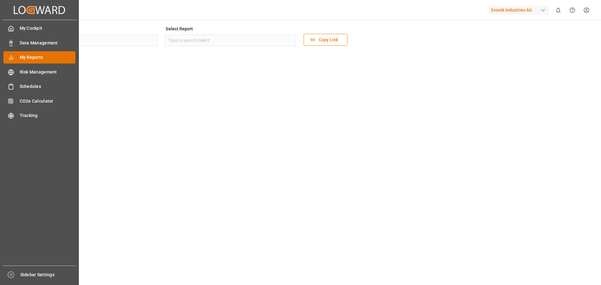 The height and width of the screenshot is (285, 601). What do you see at coordinates (48, 57) in the screenshot?
I see `span: My Reports` at bounding box center [48, 57].